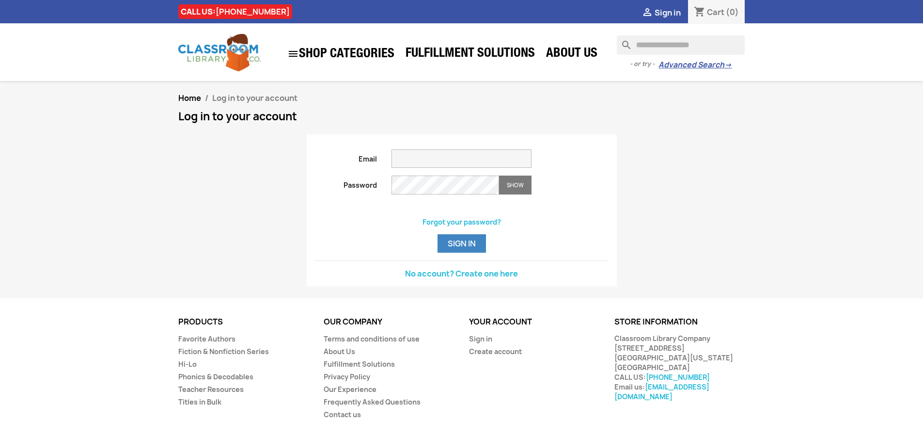 This screenshot has width=923, height=422. Describe the element at coordinates (255, 98) in the screenshot. I see `span: Log in to your account` at that location.